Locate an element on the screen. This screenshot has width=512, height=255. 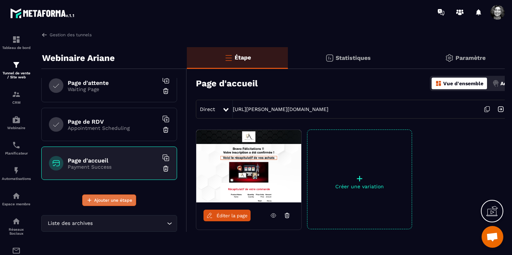
a: formationformationTableau de bord is located at coordinates (16, 42).